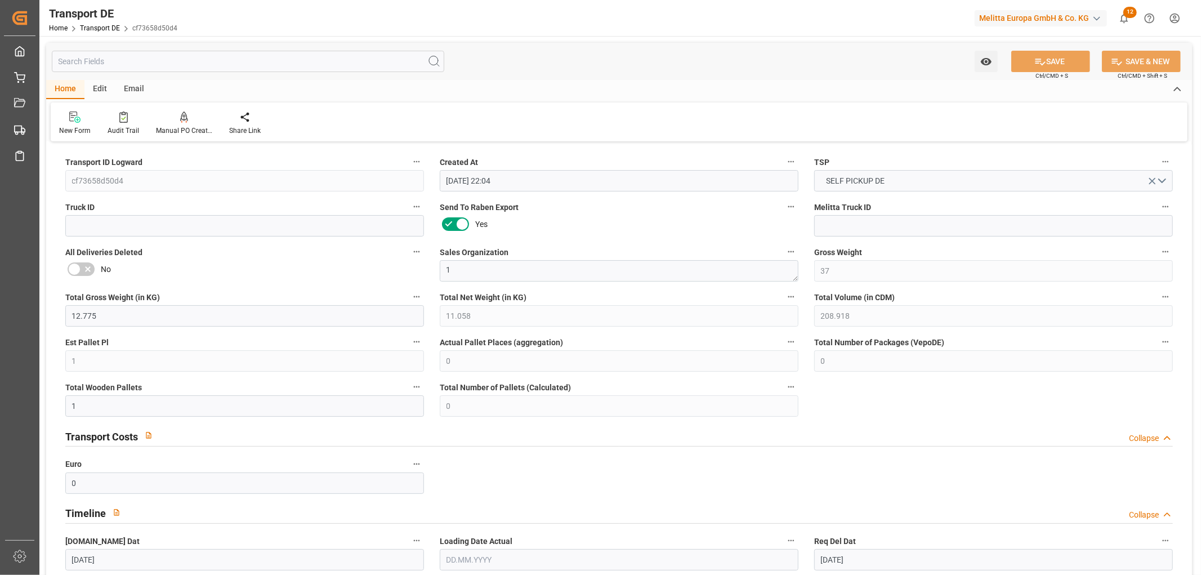 This screenshot has height=575, width=1201. What do you see at coordinates (1149, 18) in the screenshot?
I see `button: Help Center` at bounding box center [1149, 18].